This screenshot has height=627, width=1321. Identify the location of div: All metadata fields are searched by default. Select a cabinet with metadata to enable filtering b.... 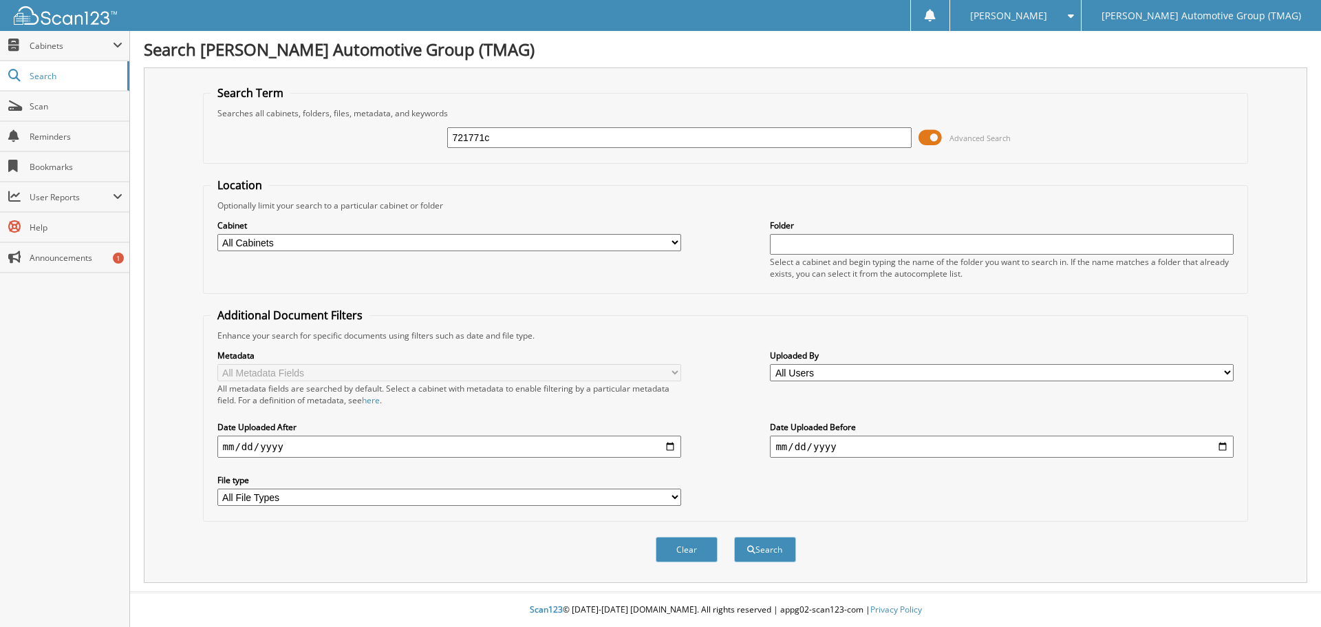
(449, 394).